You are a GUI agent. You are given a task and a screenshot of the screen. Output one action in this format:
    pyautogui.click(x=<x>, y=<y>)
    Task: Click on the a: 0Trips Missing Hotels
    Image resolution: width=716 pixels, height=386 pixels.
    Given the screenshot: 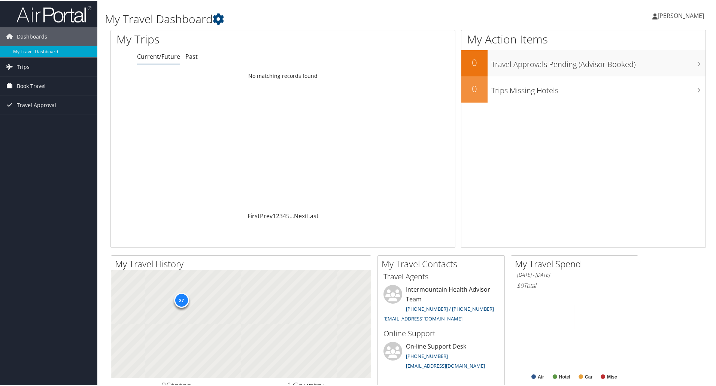 What is the action you would take?
    pyautogui.click(x=584, y=89)
    